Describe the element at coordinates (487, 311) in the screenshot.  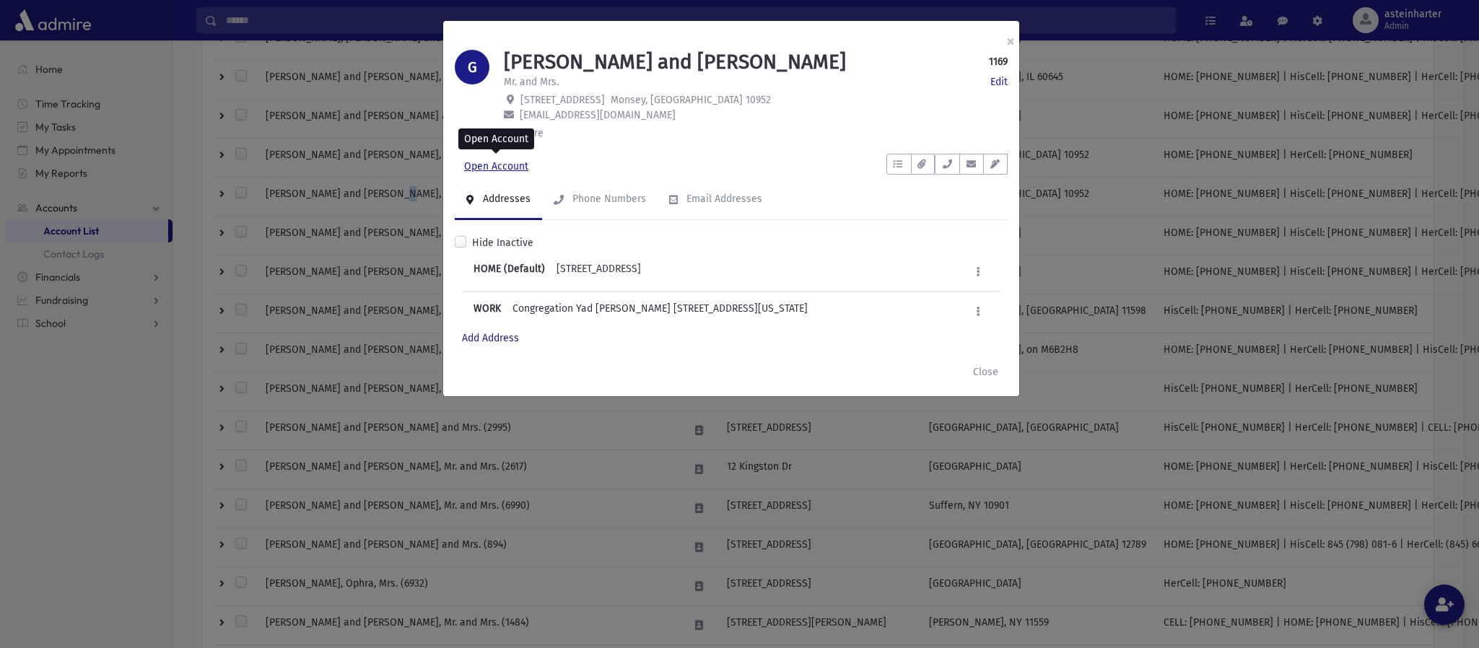
I see `b: WORK` at that location.